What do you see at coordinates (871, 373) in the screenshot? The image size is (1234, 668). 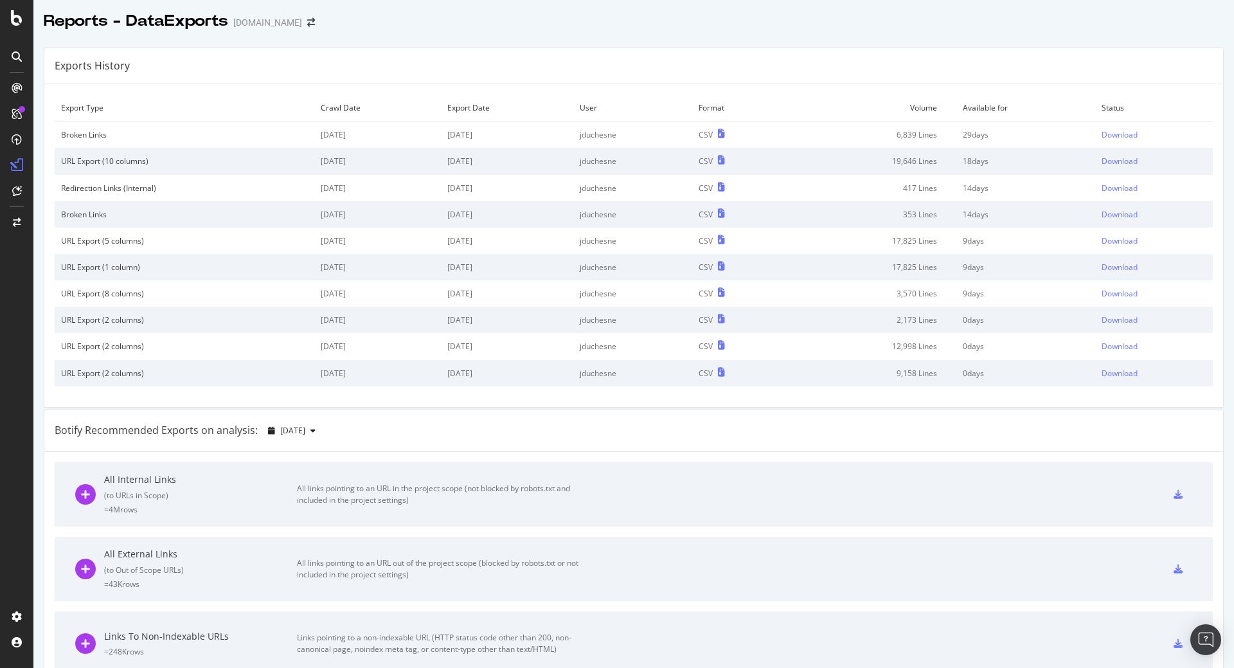 I see `td: 9,158 Lines` at bounding box center [871, 373].